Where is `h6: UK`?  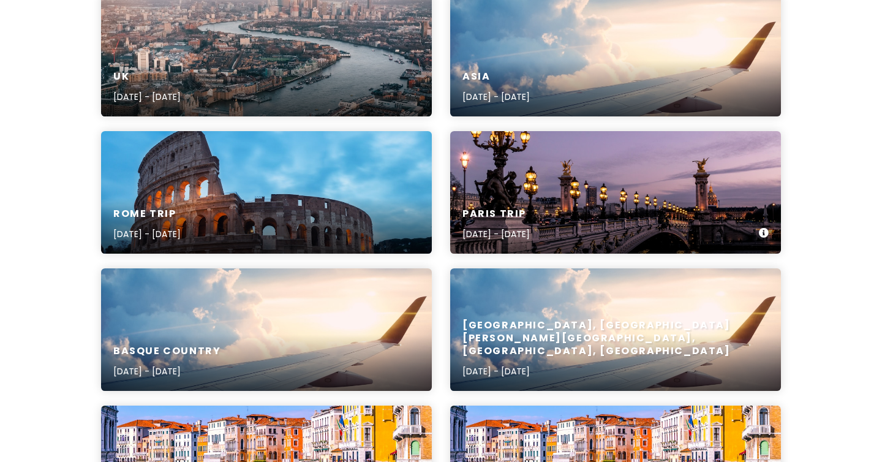
h6: UK is located at coordinates (147, 77).